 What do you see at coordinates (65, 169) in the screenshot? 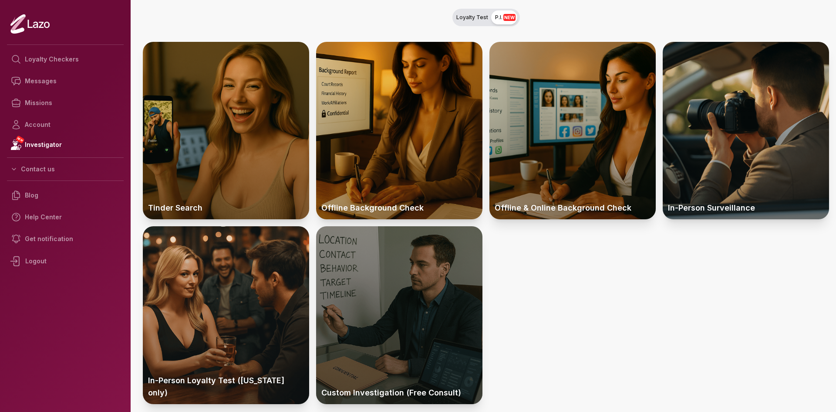
I see `button: Contact us` at bounding box center [65, 169].